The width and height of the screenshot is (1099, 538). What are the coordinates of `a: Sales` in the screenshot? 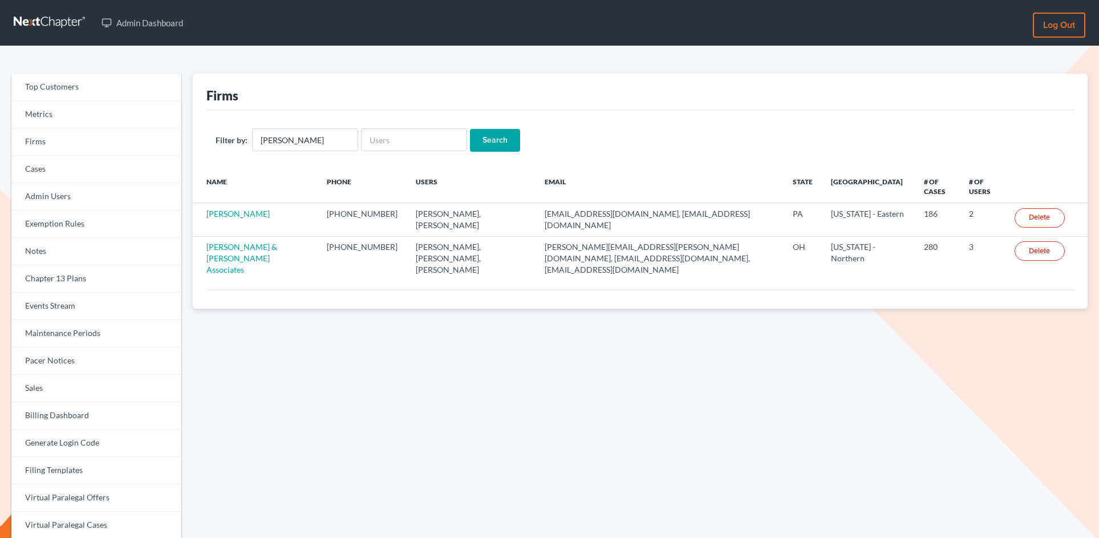 It's located at (96, 388).